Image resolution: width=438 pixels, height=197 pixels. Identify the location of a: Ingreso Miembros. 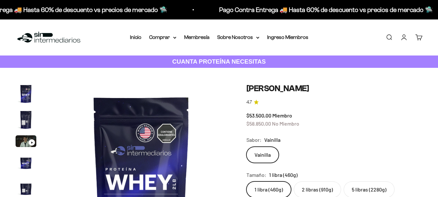
(288, 37).